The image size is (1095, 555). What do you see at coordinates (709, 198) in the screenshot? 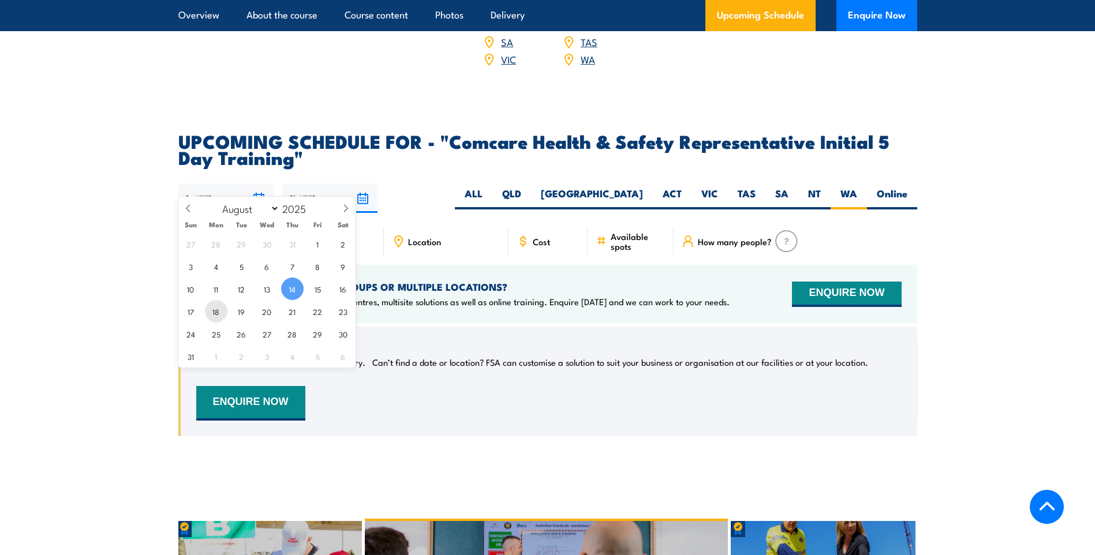
I see `label: VIC` at bounding box center [709, 198].